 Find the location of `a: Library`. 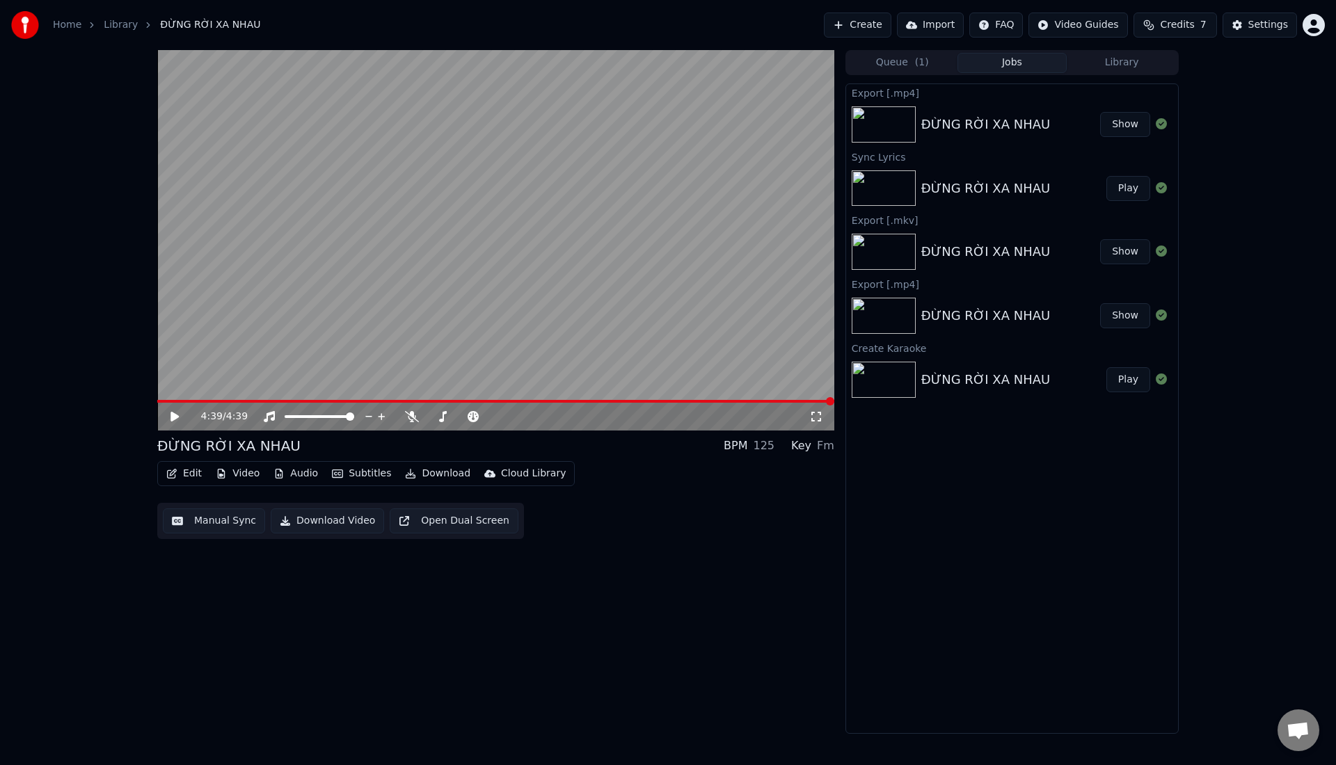

a: Library is located at coordinates (120, 25).